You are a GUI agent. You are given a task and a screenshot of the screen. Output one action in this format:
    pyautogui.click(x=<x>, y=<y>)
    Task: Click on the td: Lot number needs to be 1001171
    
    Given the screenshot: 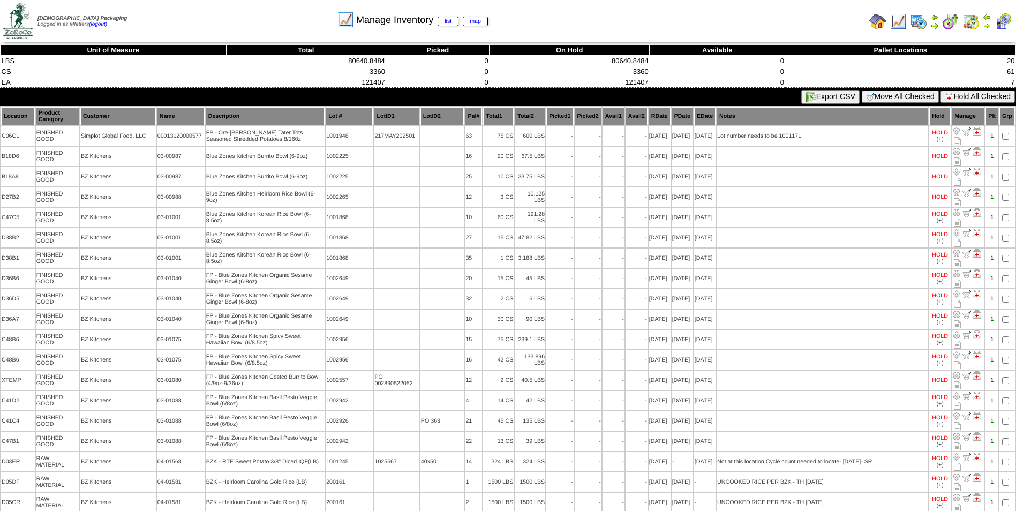 What is the action you would take?
    pyautogui.click(x=822, y=136)
    